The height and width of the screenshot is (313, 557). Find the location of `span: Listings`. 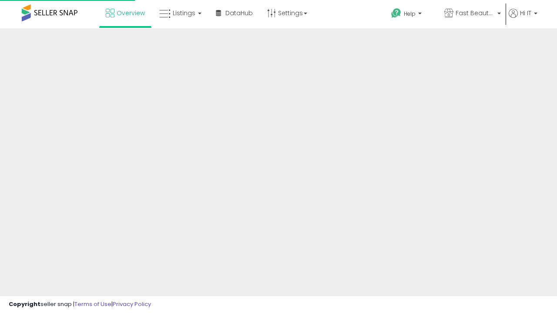

span: Listings is located at coordinates (184, 13).